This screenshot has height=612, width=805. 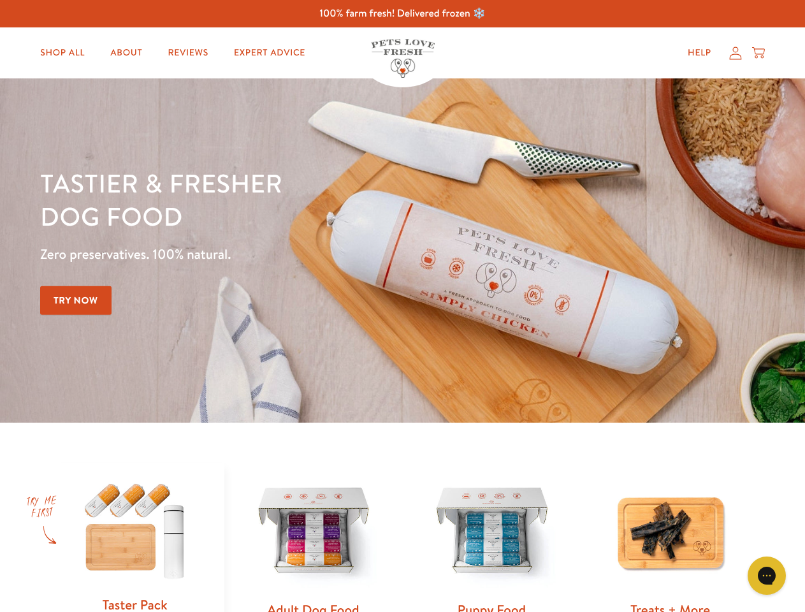 What do you see at coordinates (187, 53) in the screenshot?
I see `a: Reviews` at bounding box center [187, 53].